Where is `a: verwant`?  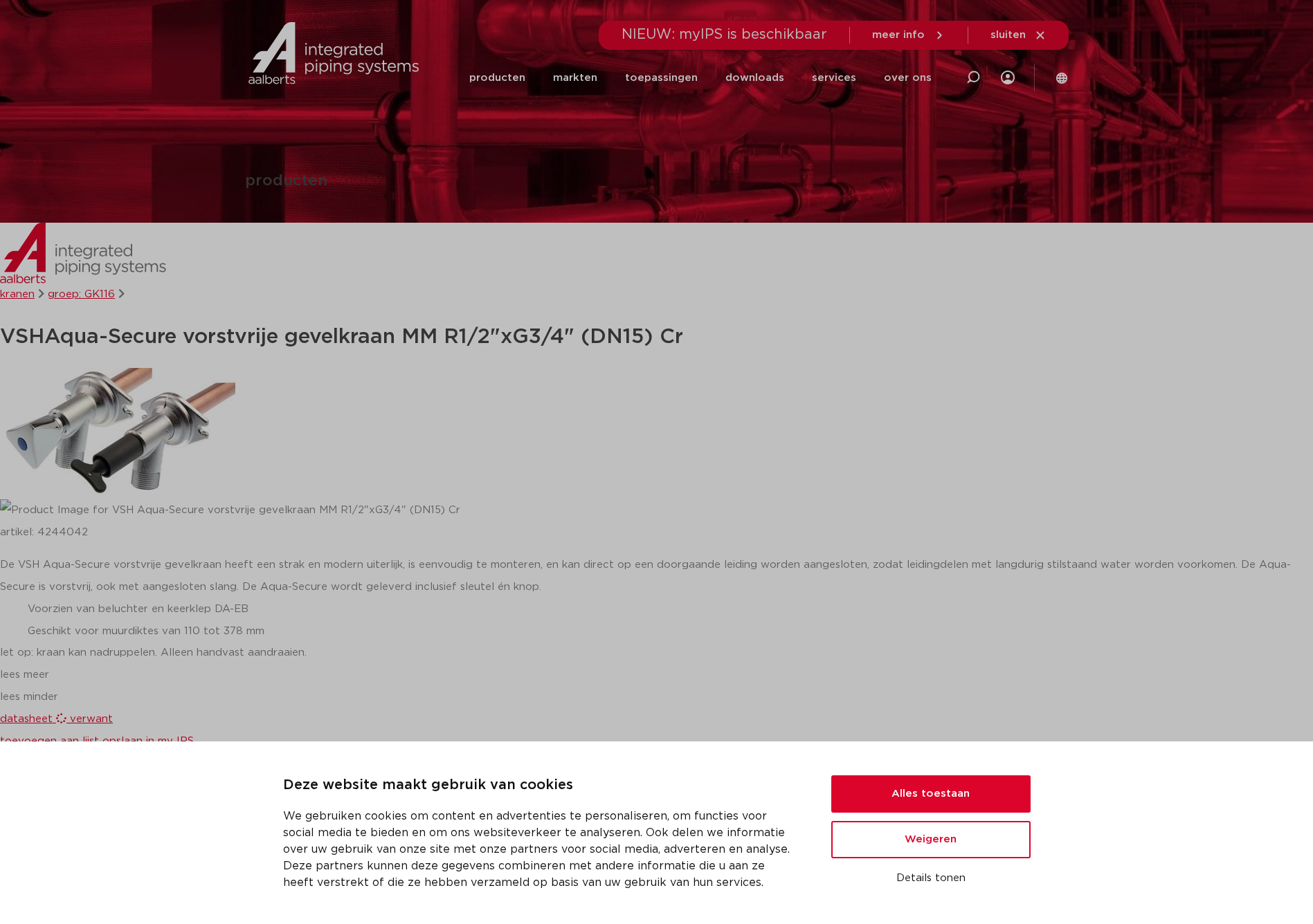
a: verwant is located at coordinates (91, 719).